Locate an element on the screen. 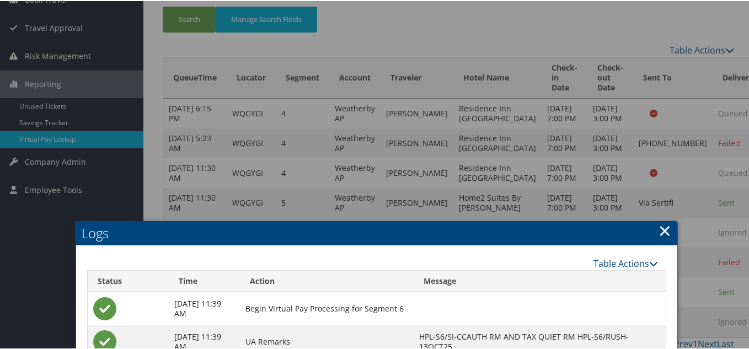 This screenshot has width=749, height=349. td: Begin Virtual Pay Processing for Segment 6 is located at coordinates (326, 308).